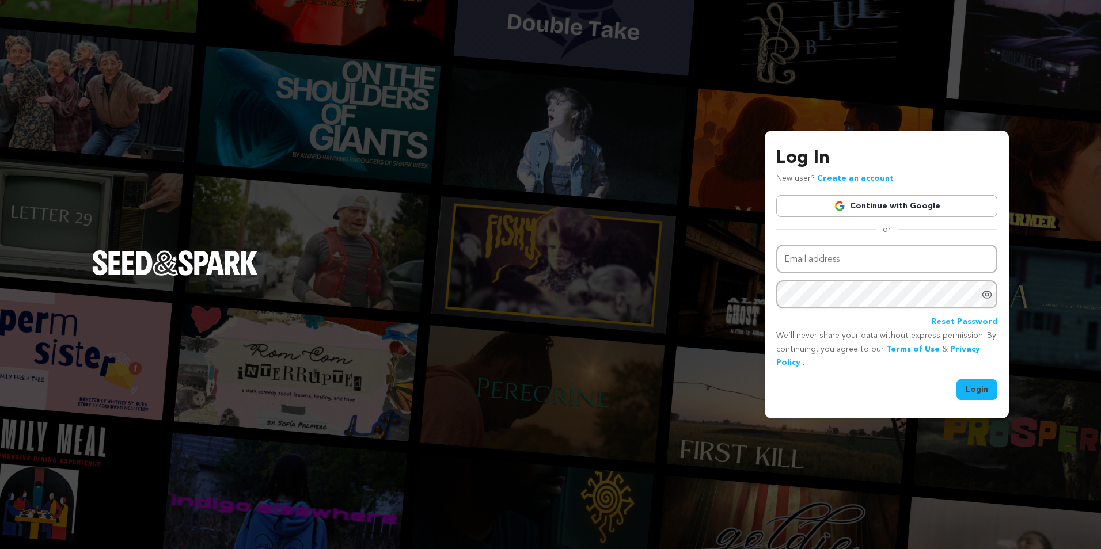 This screenshot has width=1101, height=549. I want to click on p: We’ll never share your data without express permission. By continuing, you agree to our & ., so click(887, 349).